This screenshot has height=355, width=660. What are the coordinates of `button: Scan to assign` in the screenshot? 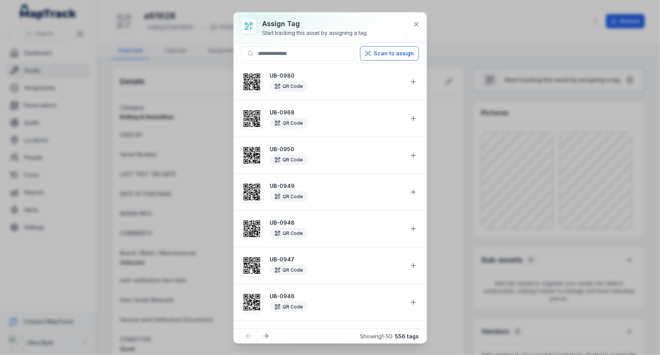 It's located at (390, 53).